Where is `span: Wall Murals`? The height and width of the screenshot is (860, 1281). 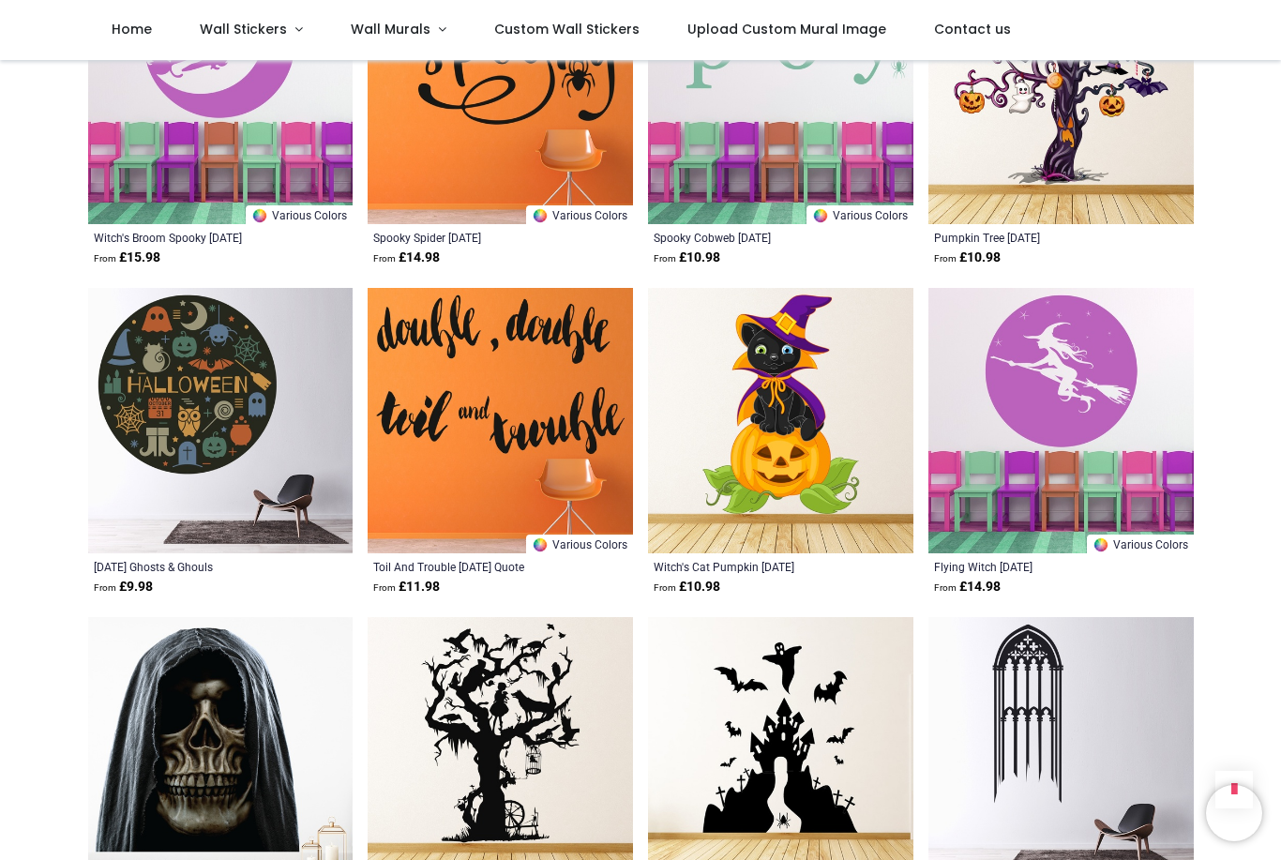 span: Wall Murals is located at coordinates (390, 29).